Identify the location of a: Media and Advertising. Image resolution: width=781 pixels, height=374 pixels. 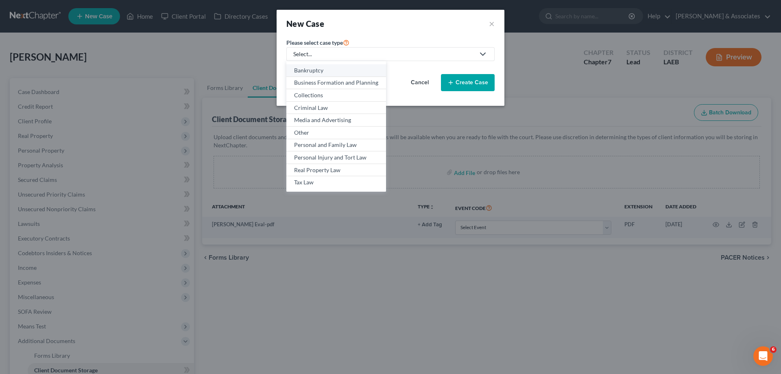
(336, 120).